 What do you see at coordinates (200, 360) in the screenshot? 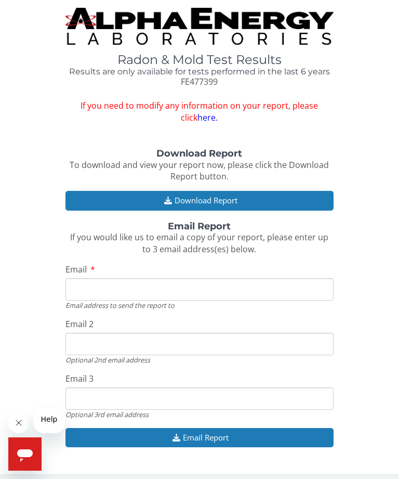
I see `div: Optional 2nd email address` at bounding box center [200, 360].